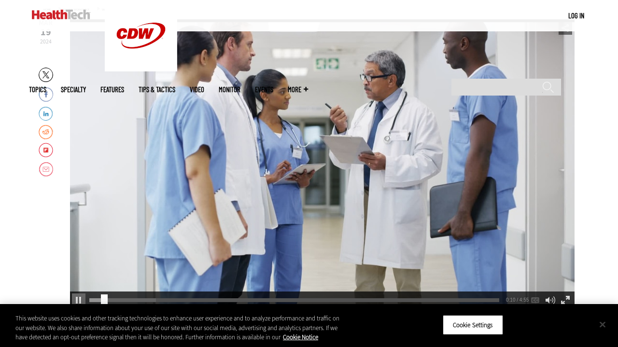  Describe the element at coordinates (550, 300) in the screenshot. I see `div: Mute` at that location.